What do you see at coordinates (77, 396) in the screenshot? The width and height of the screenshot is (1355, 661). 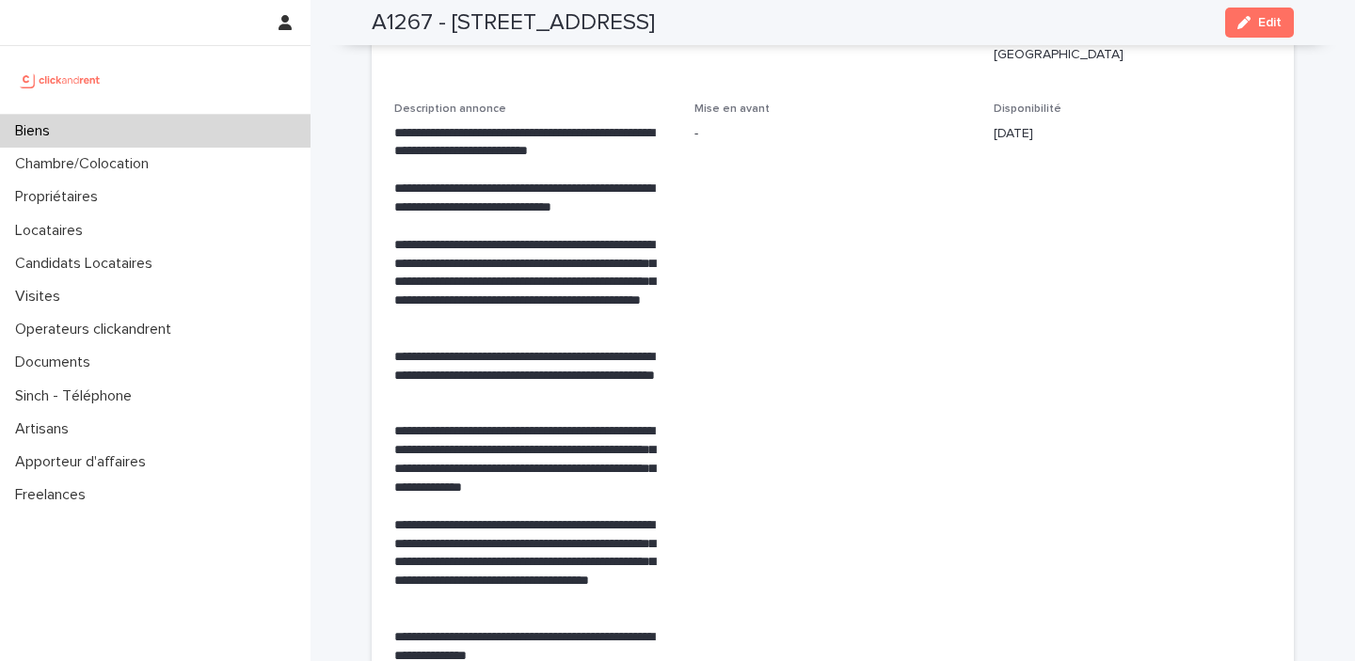 I see `p: Sinch - Téléphone` at bounding box center [77, 396].